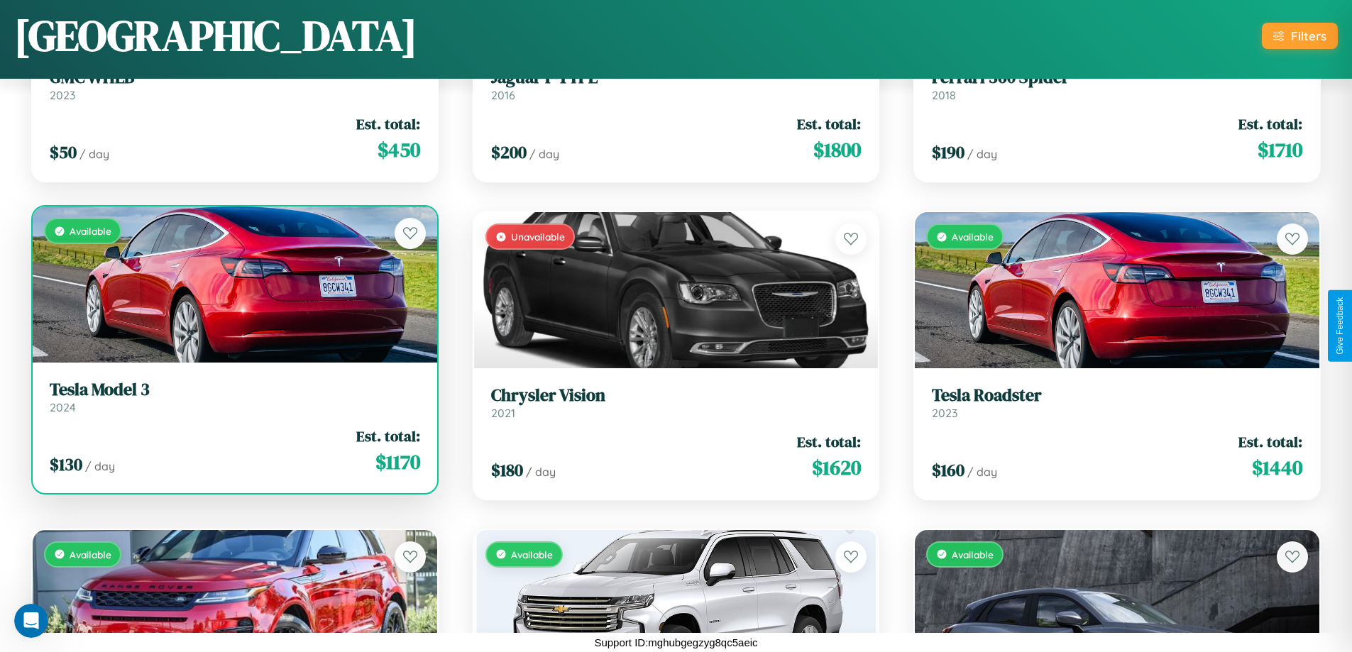  Describe the element at coordinates (1117, 403) in the screenshot. I see `a: Tesla Roadster2023` at that location.